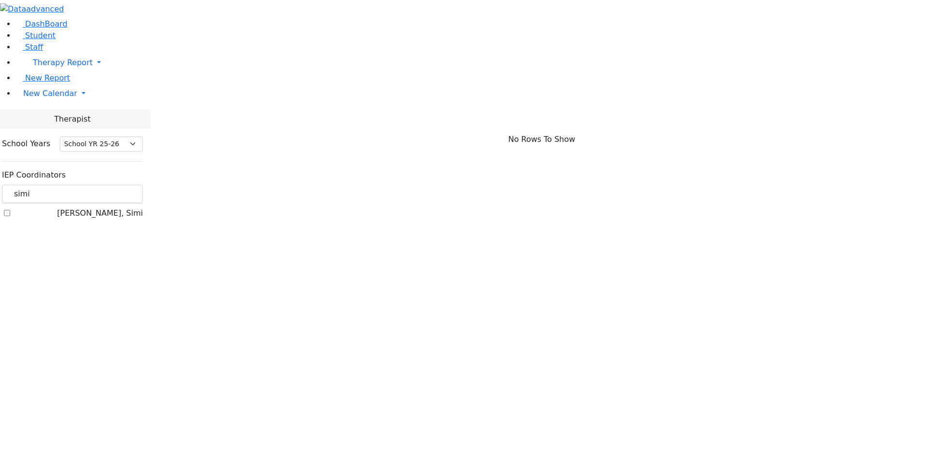 The image size is (927, 456). Describe the element at coordinates (34, 175) in the screenshot. I see `label: IEP Coordinators` at that location.